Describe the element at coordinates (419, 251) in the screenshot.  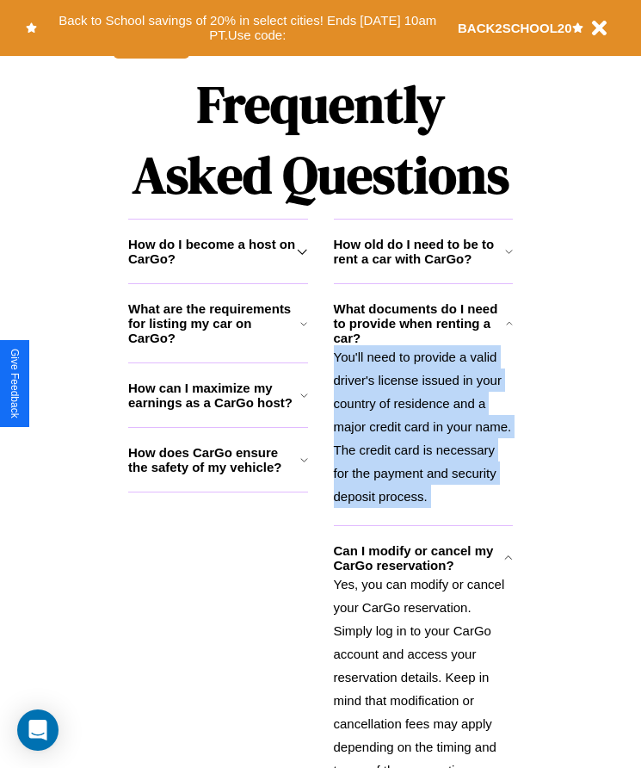
I see `h3: How old do I need to be to rent a car with CarGo?` at that location.